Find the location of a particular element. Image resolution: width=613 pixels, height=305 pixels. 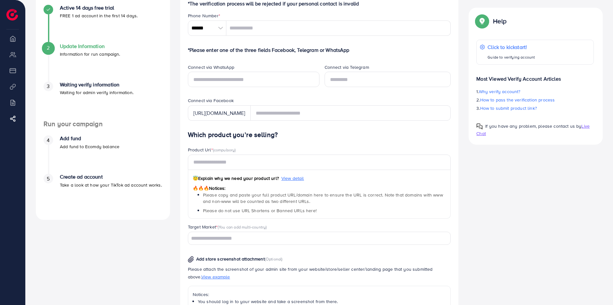

li: You should log in to your website and take a screenshot from there. is located at coordinates (322, 301).